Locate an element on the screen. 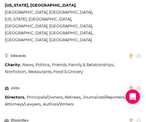  span: News is located at coordinates (28, 65).